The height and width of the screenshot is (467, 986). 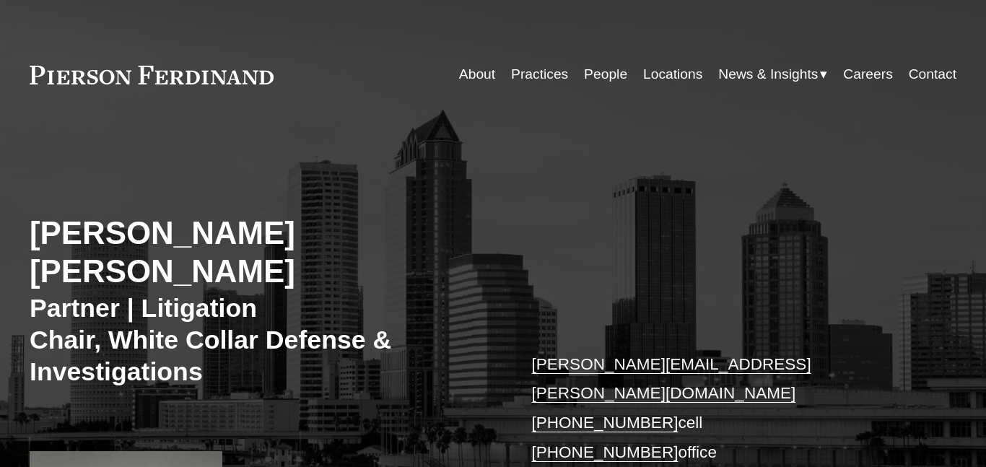 What do you see at coordinates (673, 74) in the screenshot?
I see `a: Locations` at bounding box center [673, 74].